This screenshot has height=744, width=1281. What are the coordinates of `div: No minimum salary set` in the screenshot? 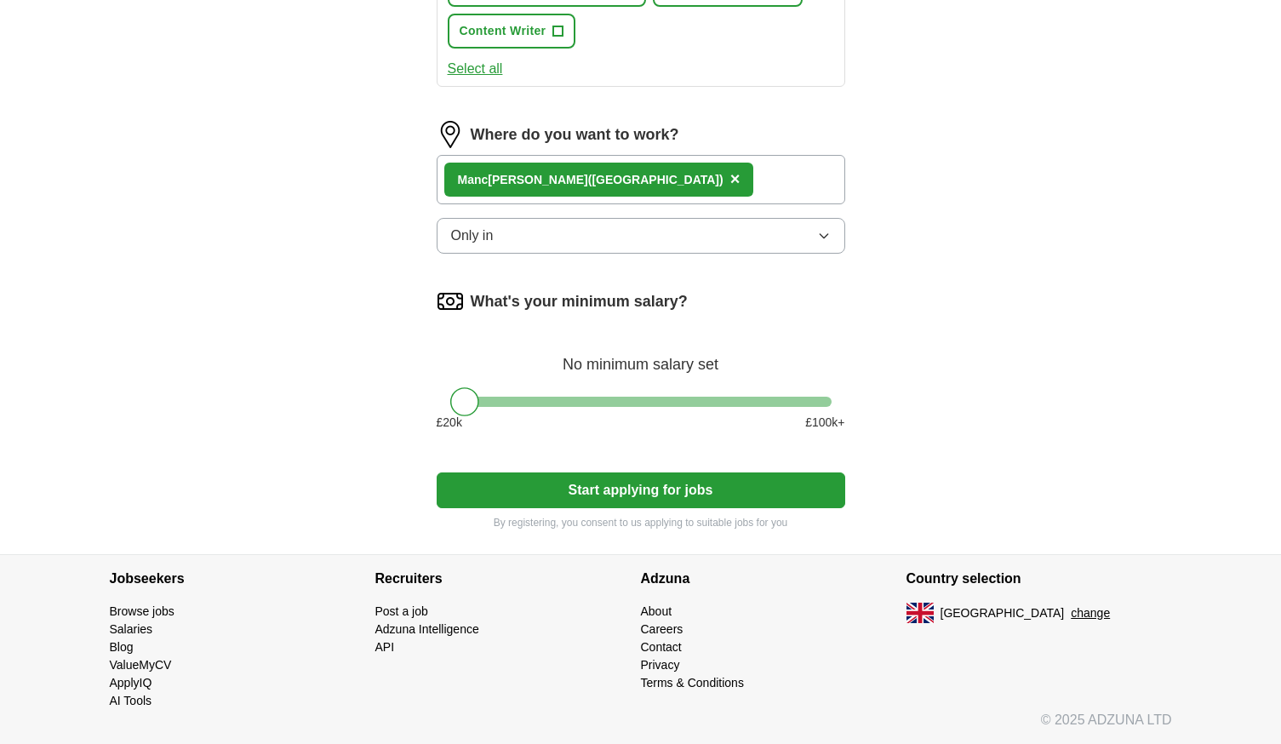 It's located at (641, 356).